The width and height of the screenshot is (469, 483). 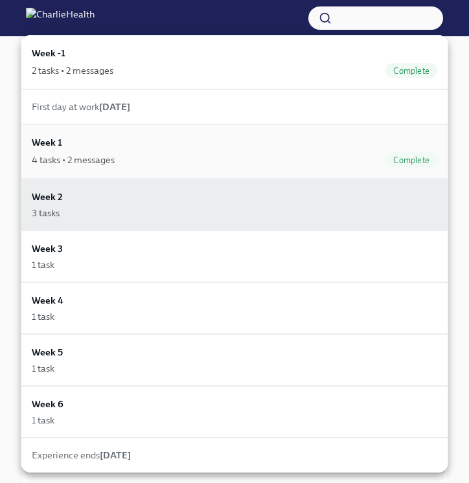 I want to click on a: Week 31 task, so click(x=234, y=256).